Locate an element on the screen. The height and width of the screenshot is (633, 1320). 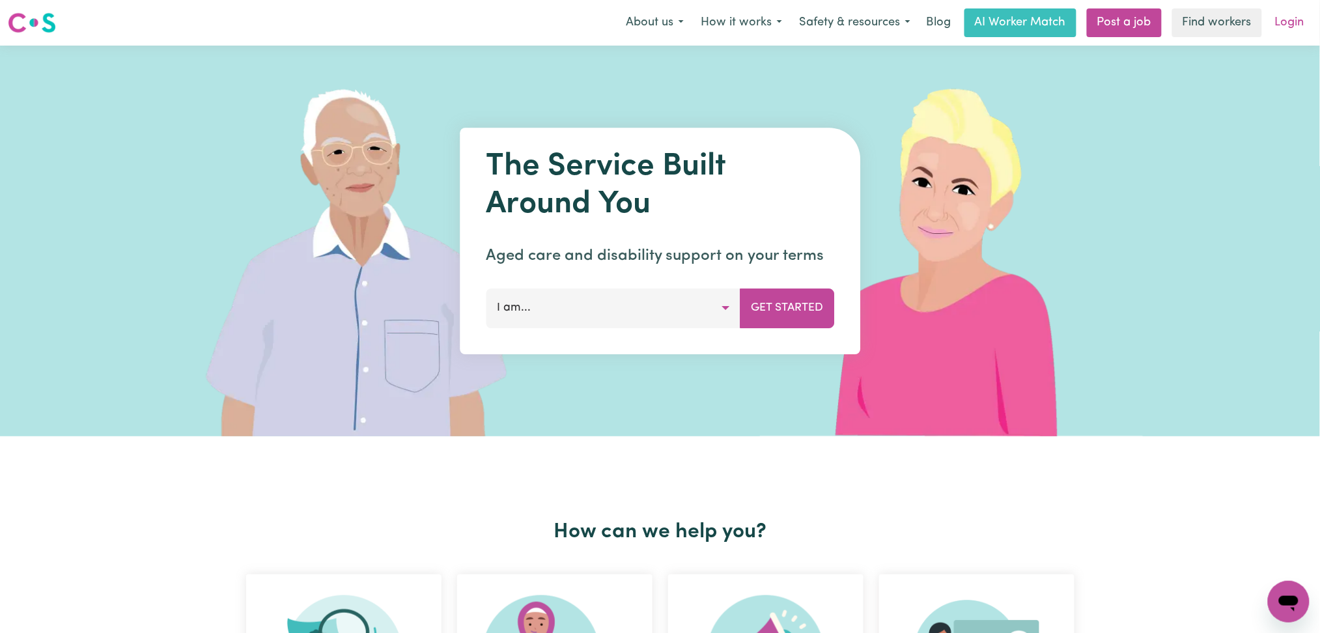
button: Safety & resources is located at coordinates (854, 23).